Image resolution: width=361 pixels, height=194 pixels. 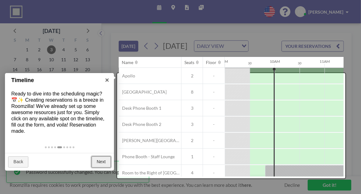 I want to click on div: Seats, so click(x=190, y=63).